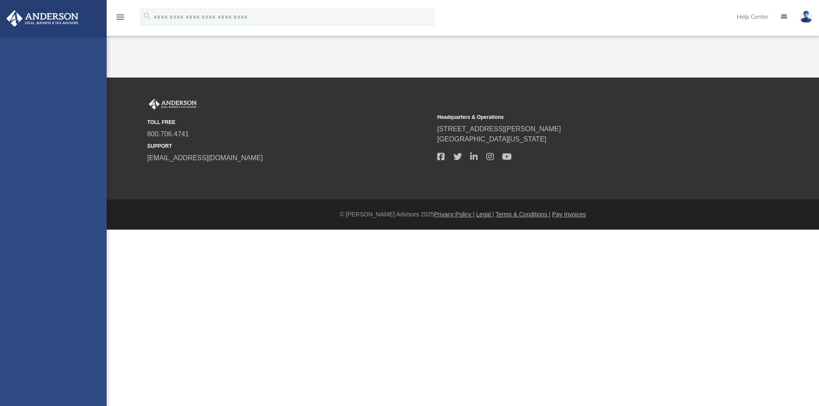 This screenshot has height=406, width=819. What do you see at coordinates (147, 16) in the screenshot?
I see `i: search` at bounding box center [147, 16].